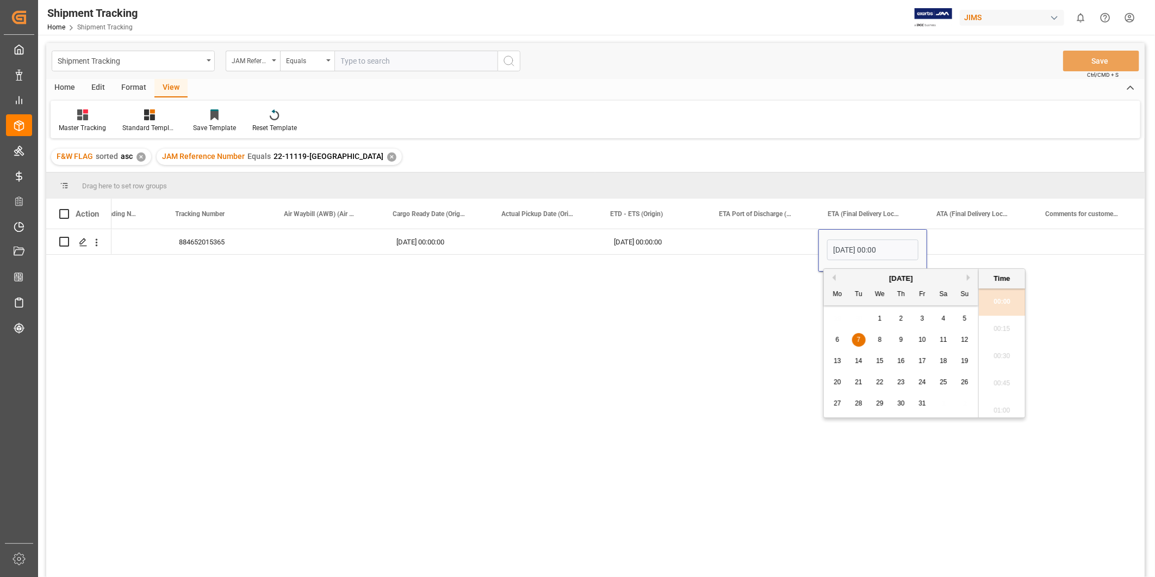 This screenshot has height=577, width=1155. Describe the element at coordinates (880, 403) in the screenshot. I see `span: 29` at that location.